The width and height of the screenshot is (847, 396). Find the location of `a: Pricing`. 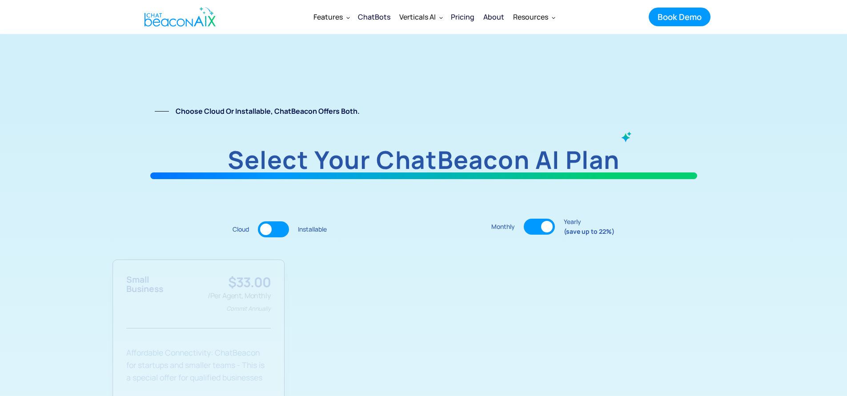

a: Pricing is located at coordinates (463, 17).